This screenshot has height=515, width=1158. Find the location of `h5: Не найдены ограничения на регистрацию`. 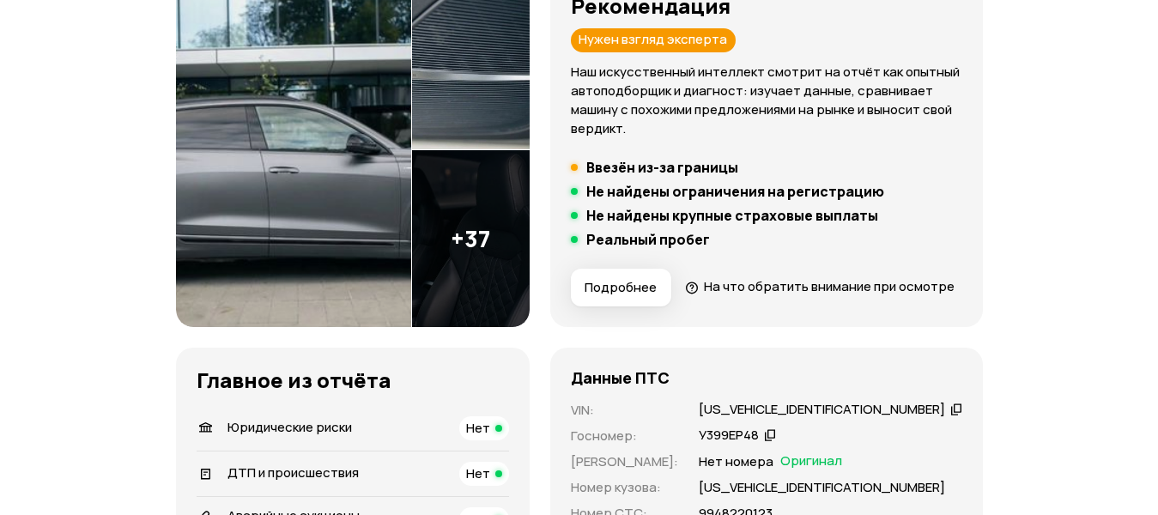

h5: Не найдены ограничения на регистрацию is located at coordinates (735, 191).